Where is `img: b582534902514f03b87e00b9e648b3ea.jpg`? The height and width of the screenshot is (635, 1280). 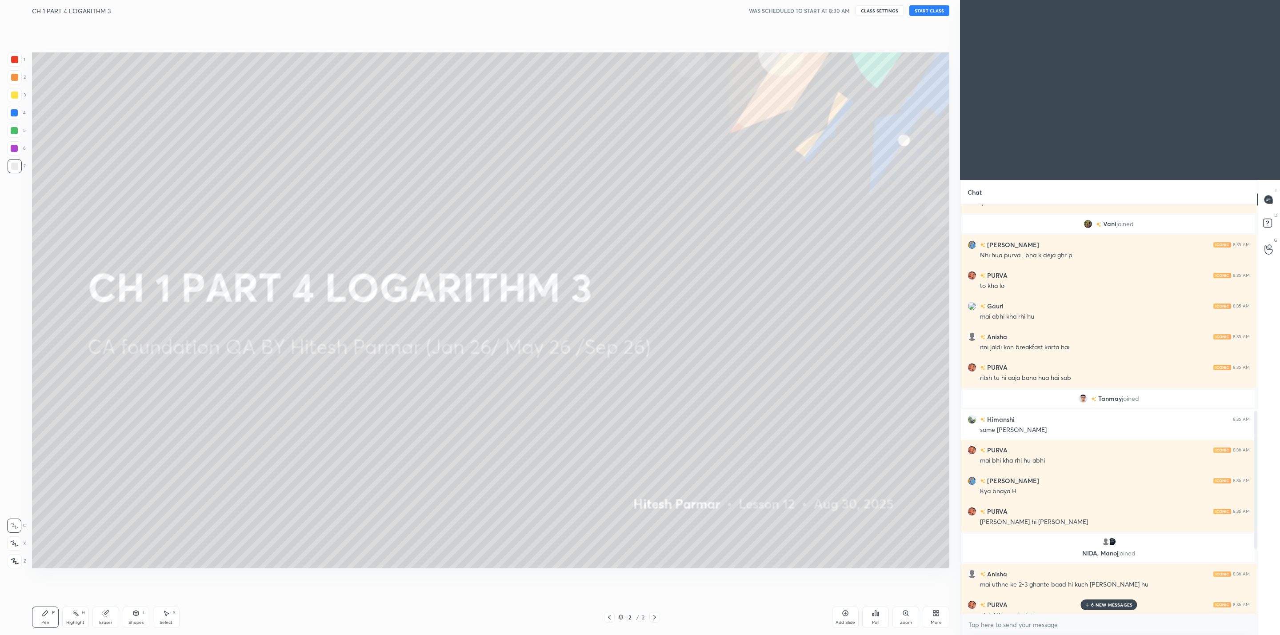
img: b582534902514f03b87e00b9e648b3ea.jpg is located at coordinates (1088, 224).